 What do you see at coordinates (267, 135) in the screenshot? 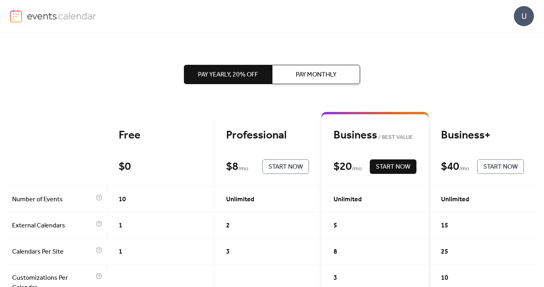
I see `div: Professional` at bounding box center [267, 135].